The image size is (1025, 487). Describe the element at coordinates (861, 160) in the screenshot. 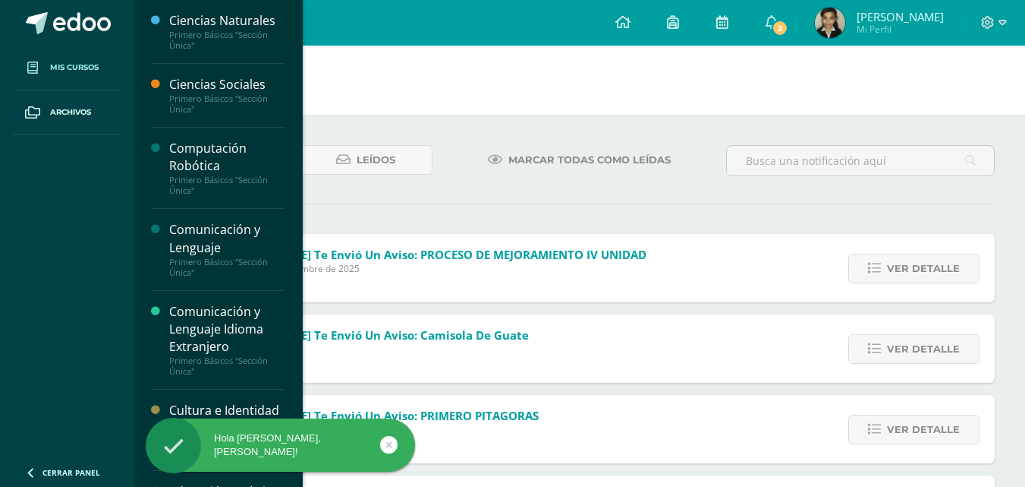

I see `input: Busca una notificación aquí` at that location.